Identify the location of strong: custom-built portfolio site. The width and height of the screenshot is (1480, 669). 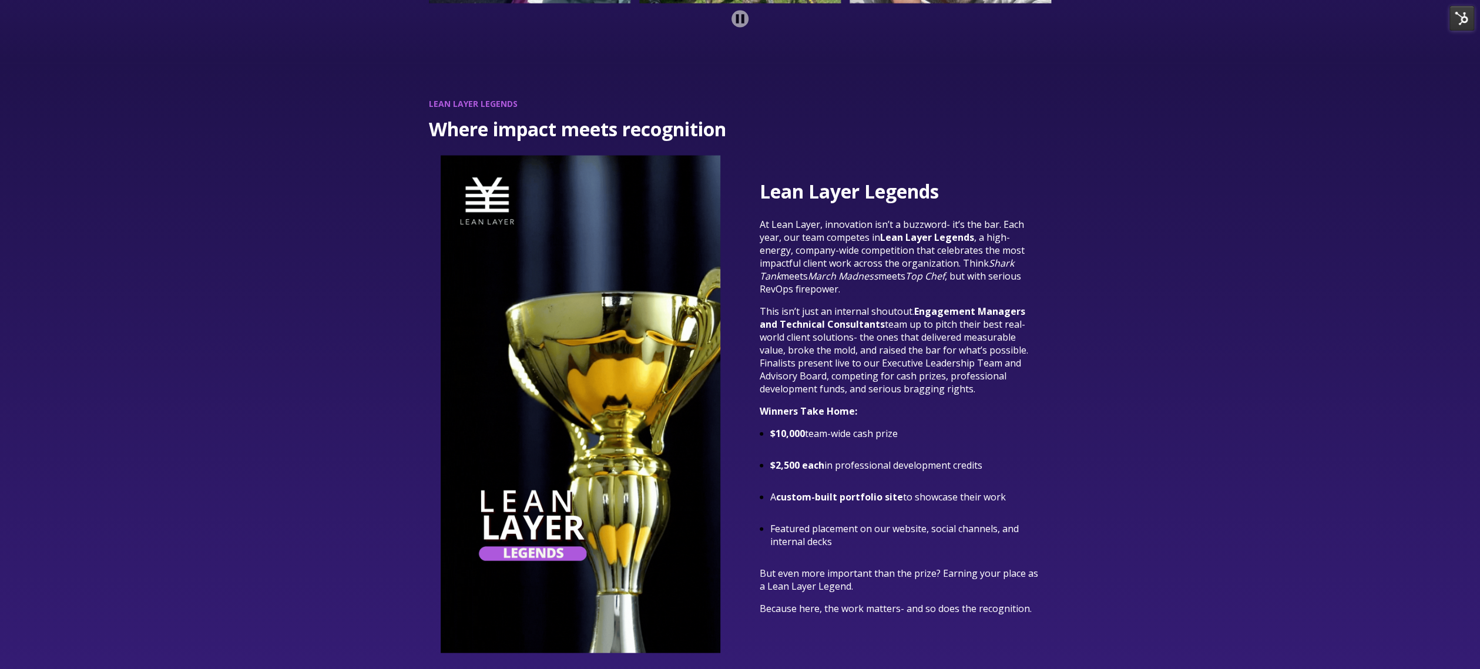
(840, 497).